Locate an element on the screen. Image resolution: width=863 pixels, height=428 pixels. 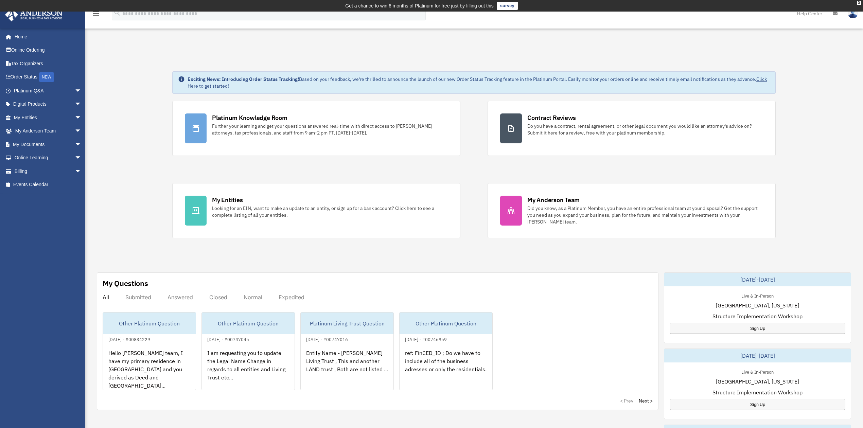
a: Platinum Q&Aarrow_drop_down is located at coordinates (48, 91).